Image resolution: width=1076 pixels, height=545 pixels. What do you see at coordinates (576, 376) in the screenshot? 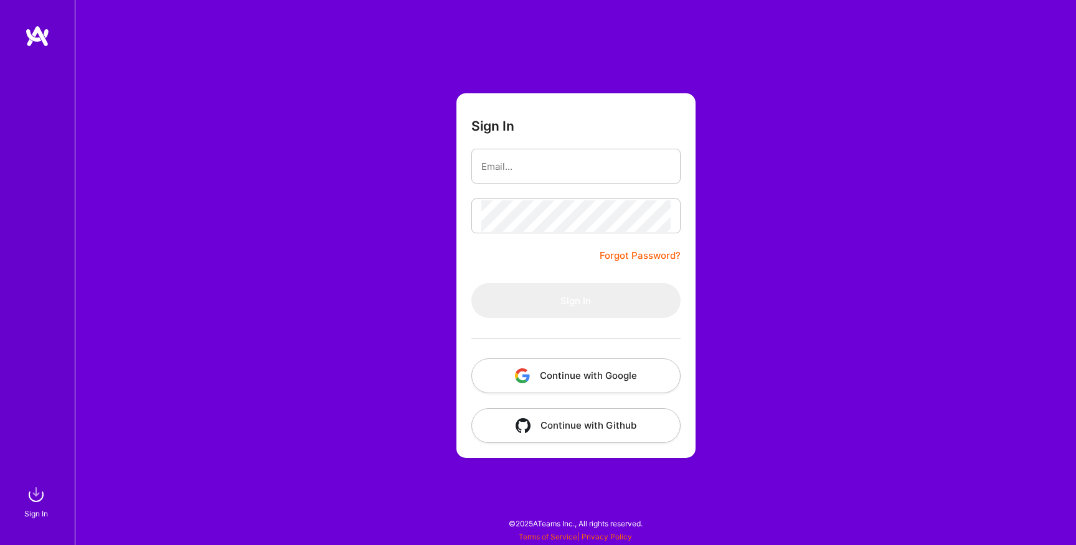
I see `button: Continue with Google` at bounding box center [576, 376].